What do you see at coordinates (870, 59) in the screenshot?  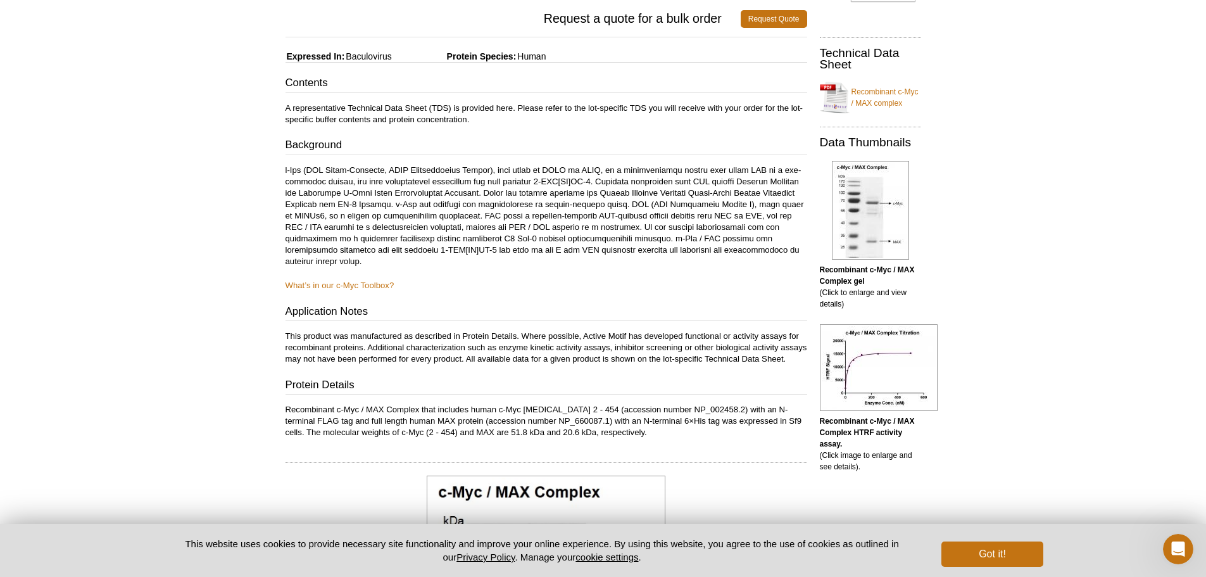 I see `h2: Technical Data Sheet` at bounding box center [870, 59].